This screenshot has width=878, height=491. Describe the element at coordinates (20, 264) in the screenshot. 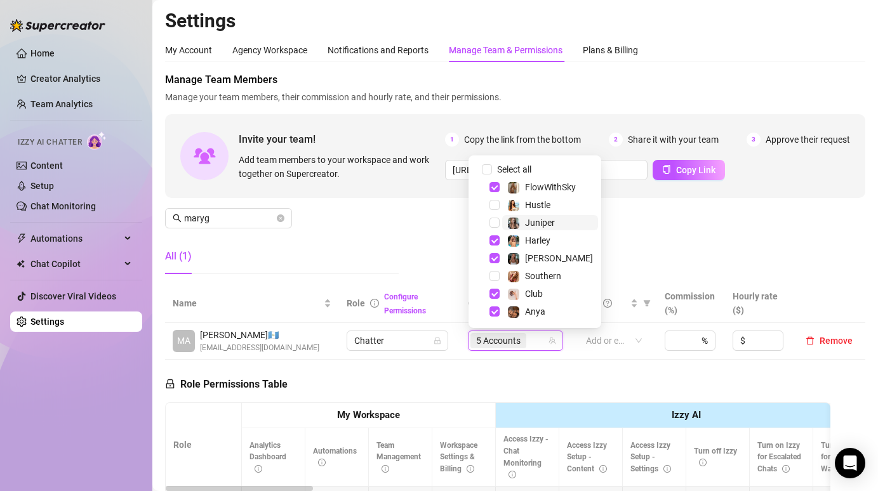

I see `img: Chat Copilot` at that location.